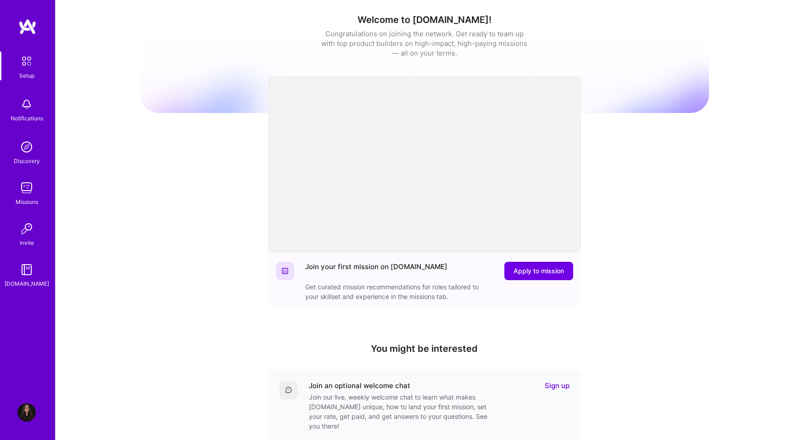 This screenshot has width=793, height=440. I want to click on button: Apply to mission, so click(539, 271).